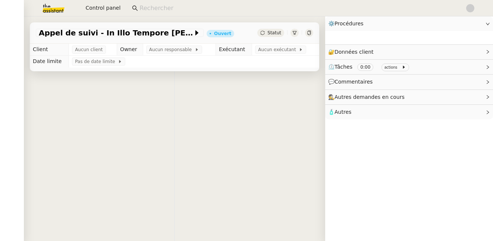  Describe the element at coordinates (49, 62) in the screenshot. I see `td: Date limite` at that location.